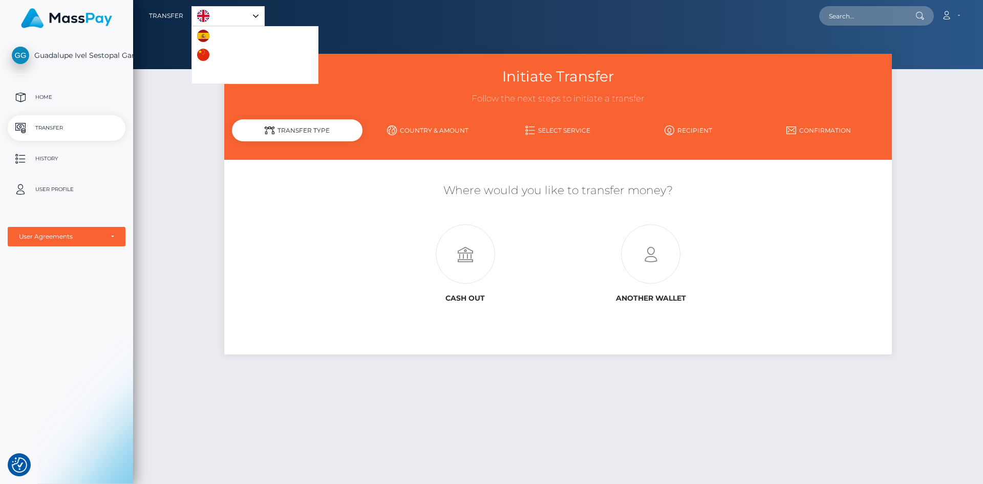  Describe the element at coordinates (67, 55) in the screenshot. I see `span: Guadalupe Ivel Sestopal Gamero` at that location.